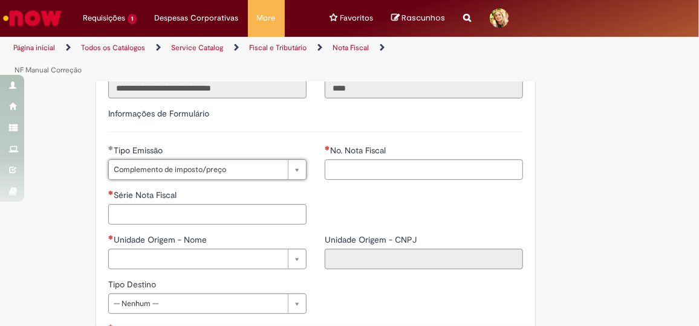  I want to click on a: Service Catalog, so click(197, 48).